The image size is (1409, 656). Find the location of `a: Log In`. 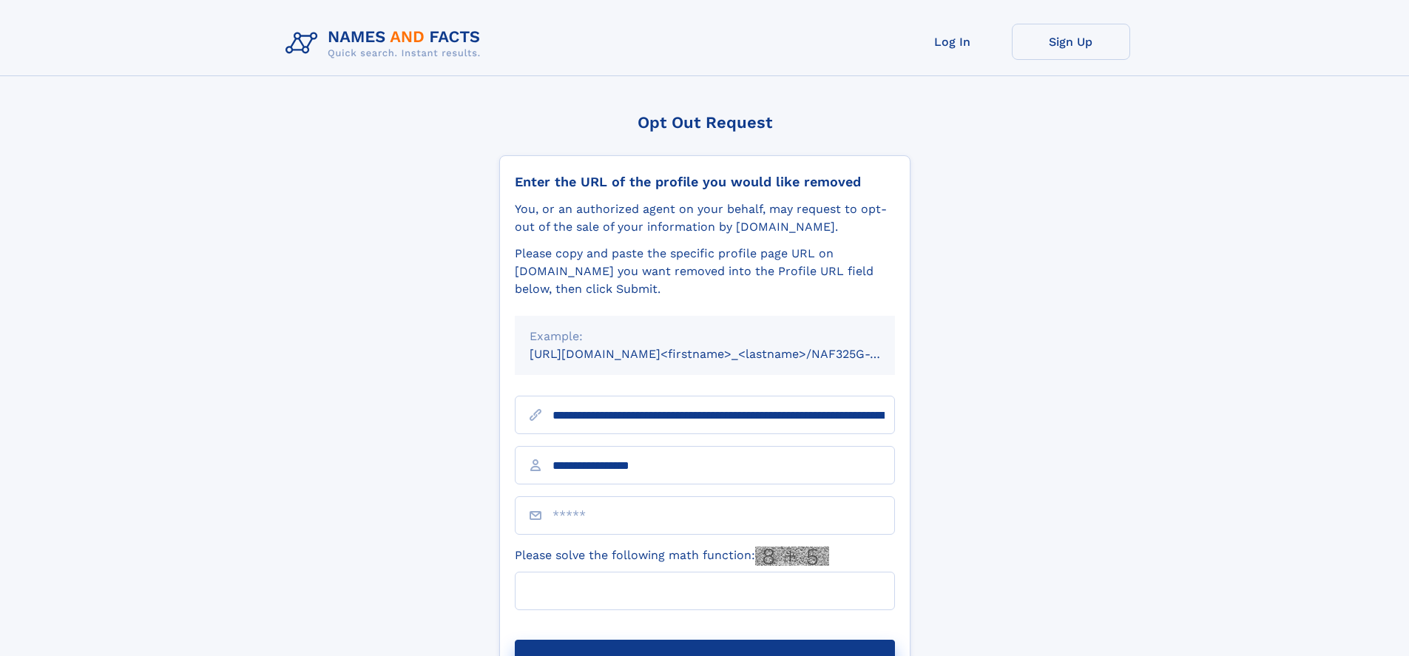

a: Log In is located at coordinates (953, 41).